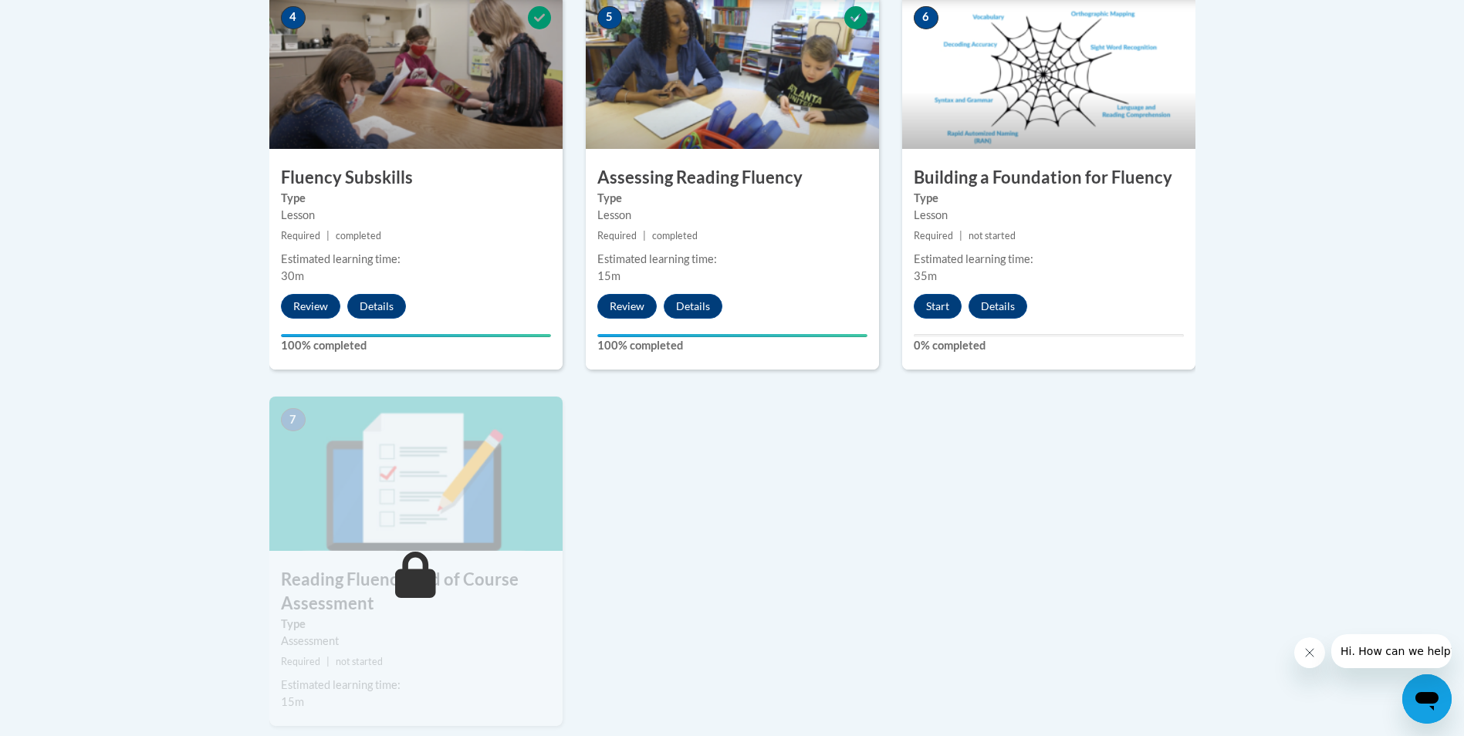  I want to click on span: 4, so click(293, 18).